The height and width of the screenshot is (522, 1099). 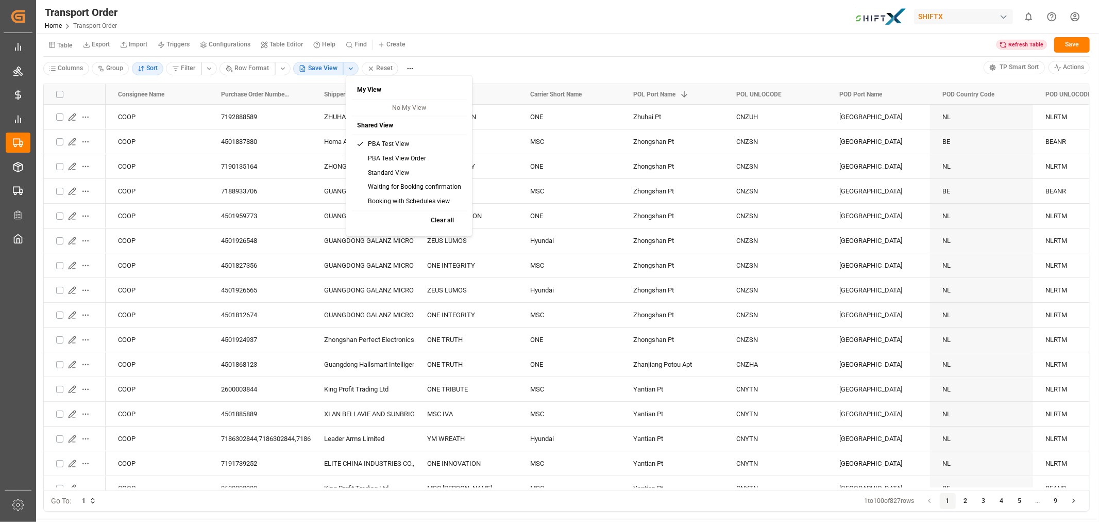 I want to click on div: Shared View, so click(x=409, y=125).